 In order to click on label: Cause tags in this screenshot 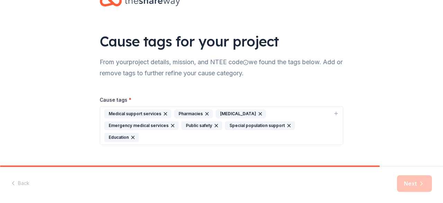, I will do `click(116, 100)`.